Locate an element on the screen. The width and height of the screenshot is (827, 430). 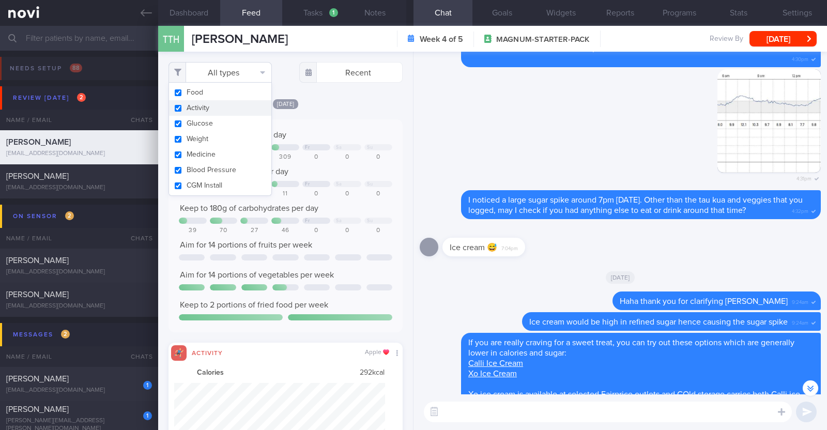
span: Ice cream 😅 is located at coordinates (473, 247).